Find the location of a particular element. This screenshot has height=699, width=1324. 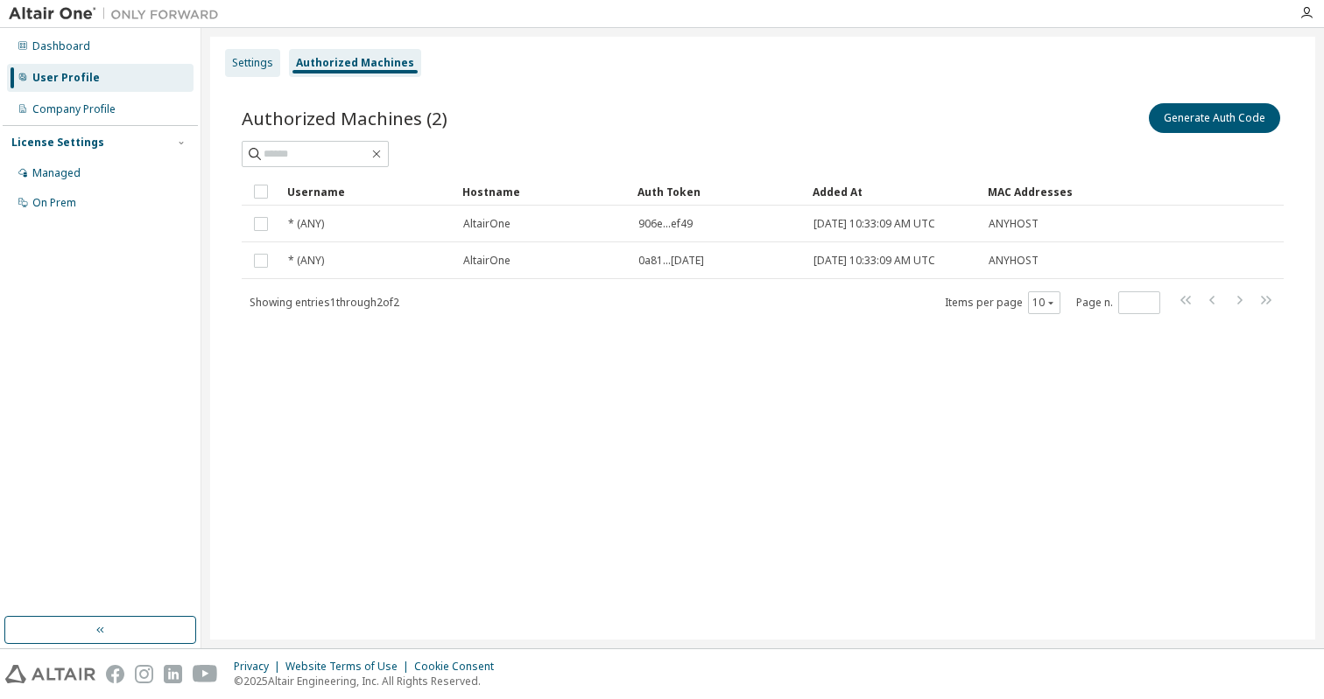

img: Altair One is located at coordinates (118, 14).